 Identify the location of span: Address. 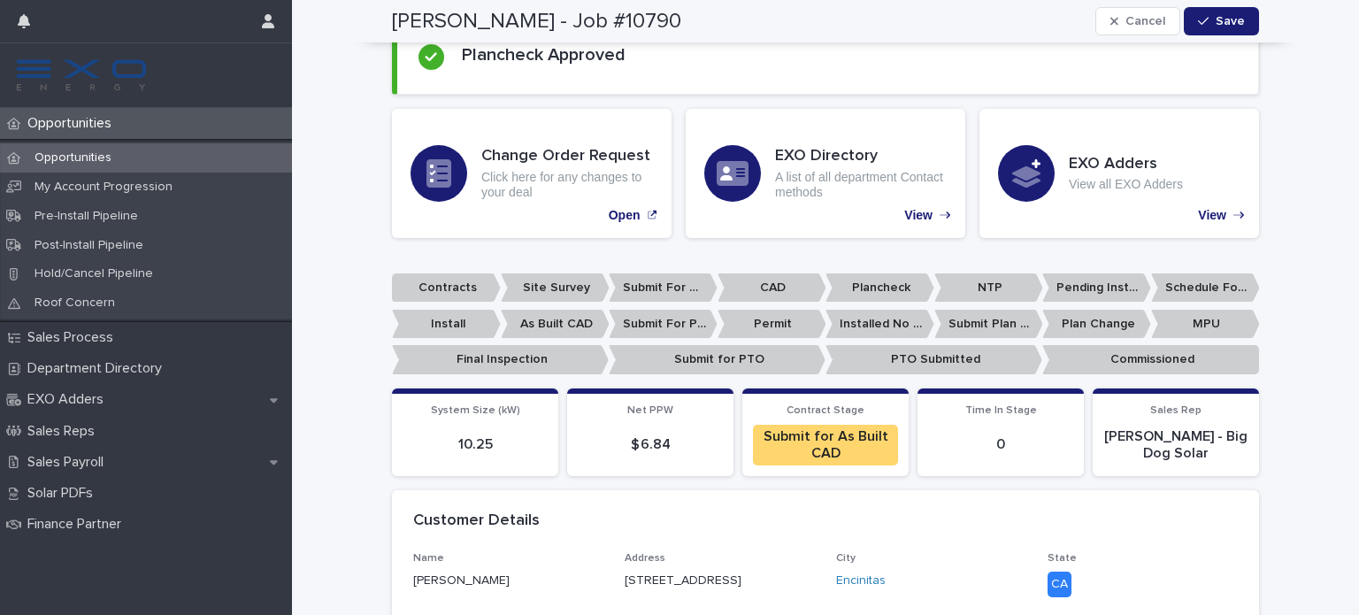
(645, 558).